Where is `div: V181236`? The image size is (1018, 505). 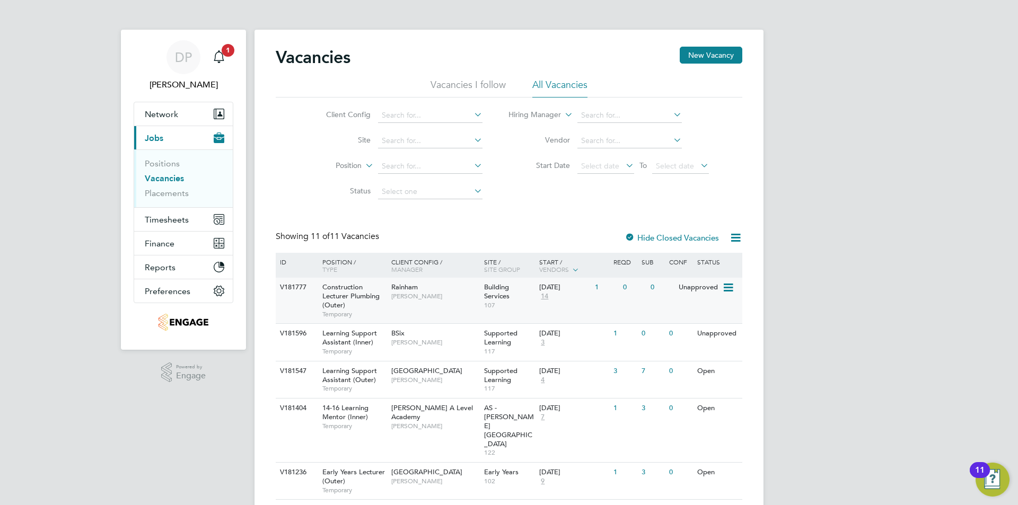 div: V181236 is located at coordinates (296, 472).